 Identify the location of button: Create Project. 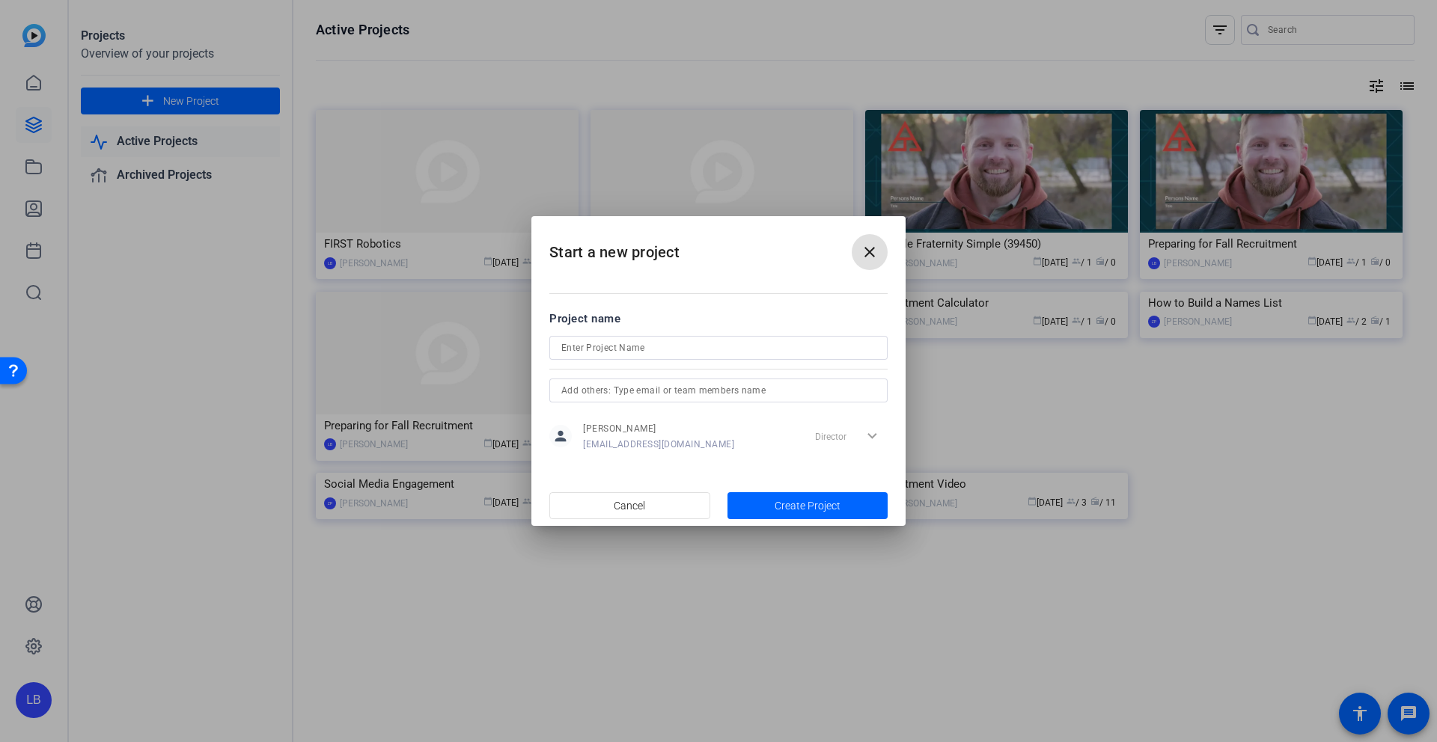
(808, 506).